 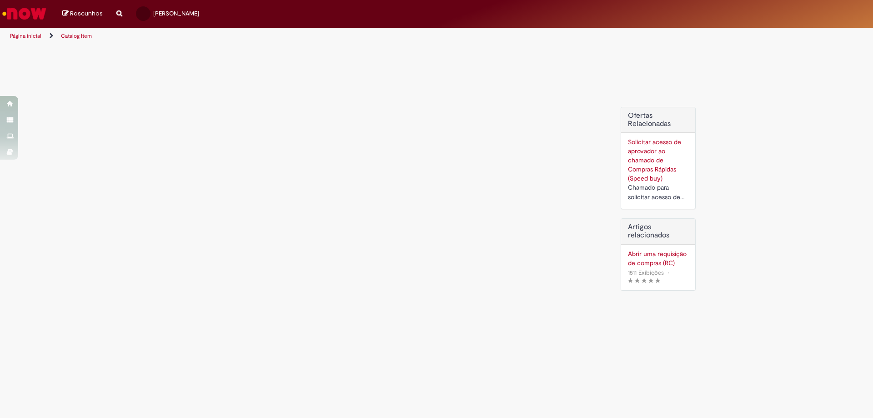 I want to click on a: Abrir uma requisição de compras (RC), so click(x=658, y=258).